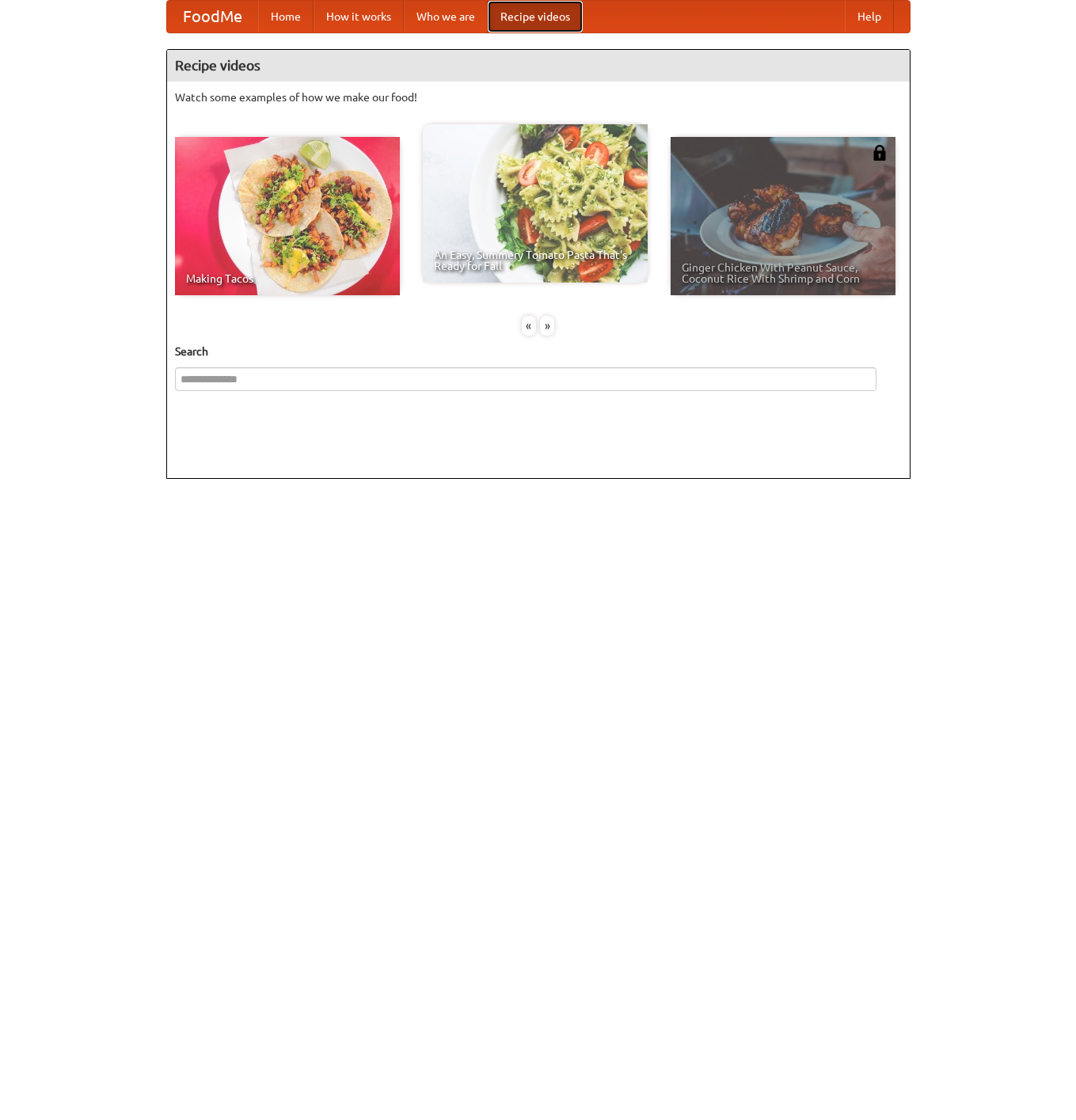  I want to click on a: FoodMe, so click(212, 16).